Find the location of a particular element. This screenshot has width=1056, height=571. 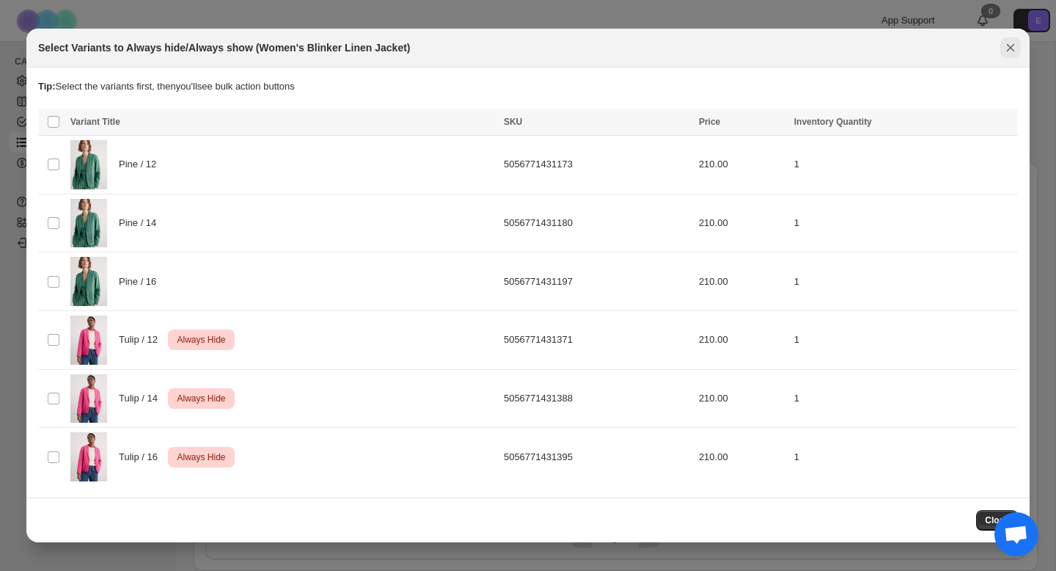

p: Select the variants first, then you'll see bulk action buttons is located at coordinates (528, 87).